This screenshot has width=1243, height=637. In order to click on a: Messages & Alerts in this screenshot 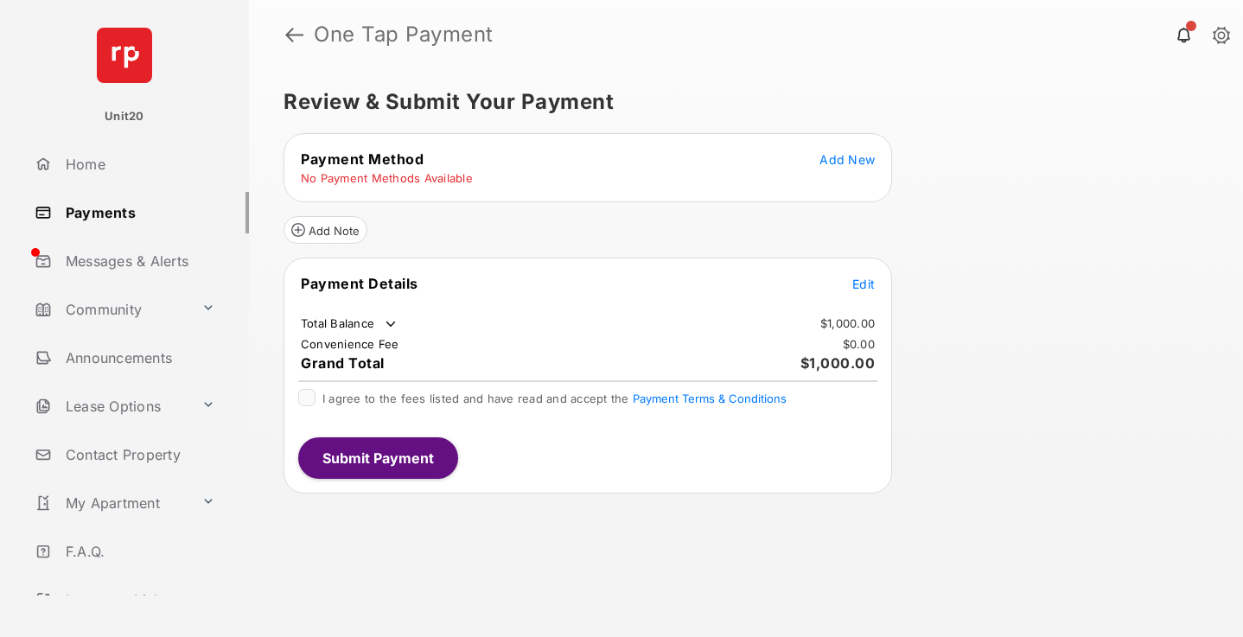, I will do `click(138, 261)`.